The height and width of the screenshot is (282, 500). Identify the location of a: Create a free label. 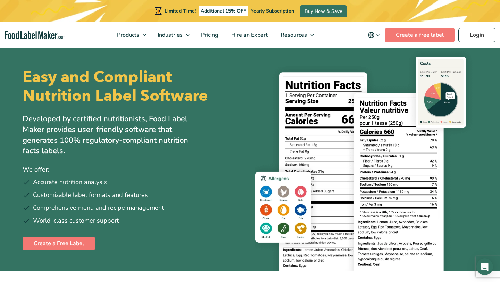
(420, 35).